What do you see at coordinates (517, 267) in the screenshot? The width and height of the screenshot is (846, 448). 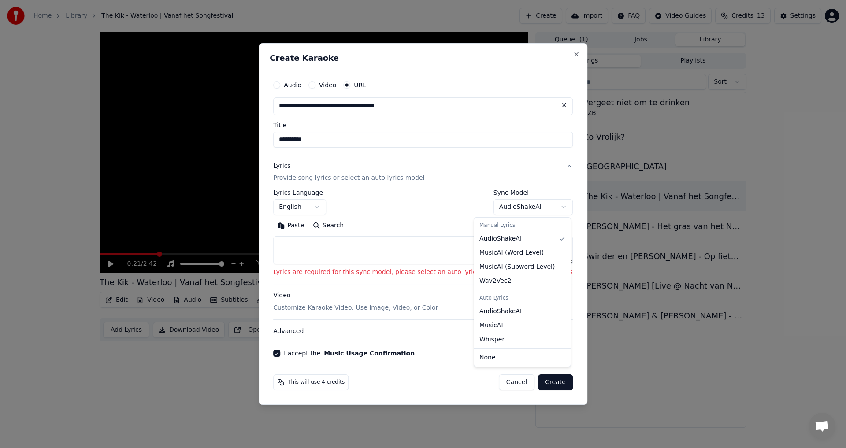 I see `span: MusicAI ( Subword Level )` at bounding box center [517, 267].